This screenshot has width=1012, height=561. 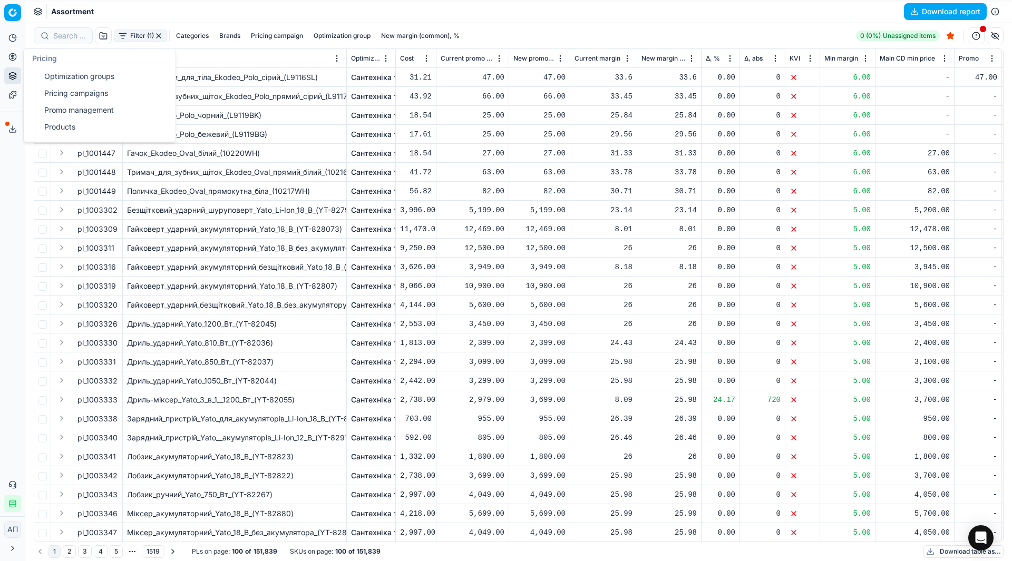 I want to click on div: 6.00, so click(x=847, y=134).